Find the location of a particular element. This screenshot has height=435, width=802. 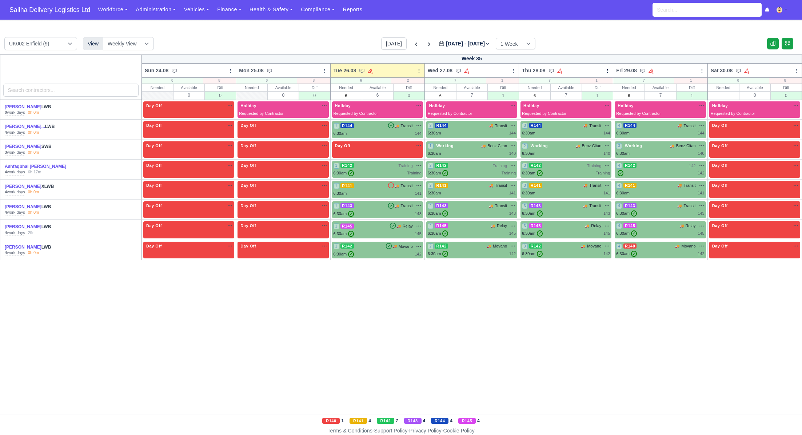

div: Training is located at coordinates (414, 173).